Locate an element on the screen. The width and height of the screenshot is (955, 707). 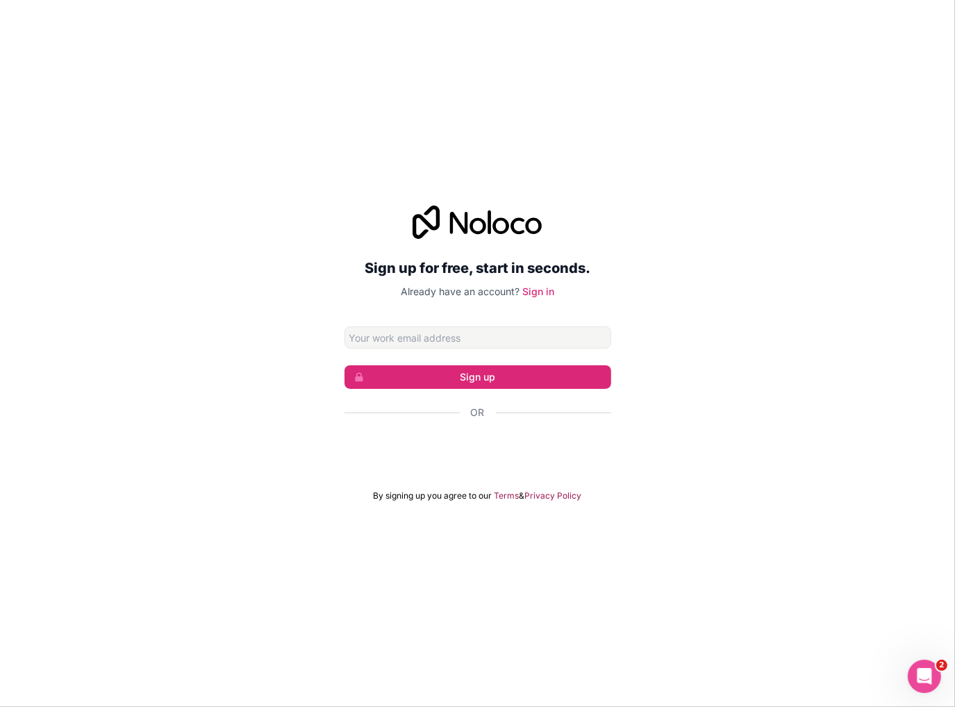
h2: Sign up for free, start in seconds. is located at coordinates (478, 268).